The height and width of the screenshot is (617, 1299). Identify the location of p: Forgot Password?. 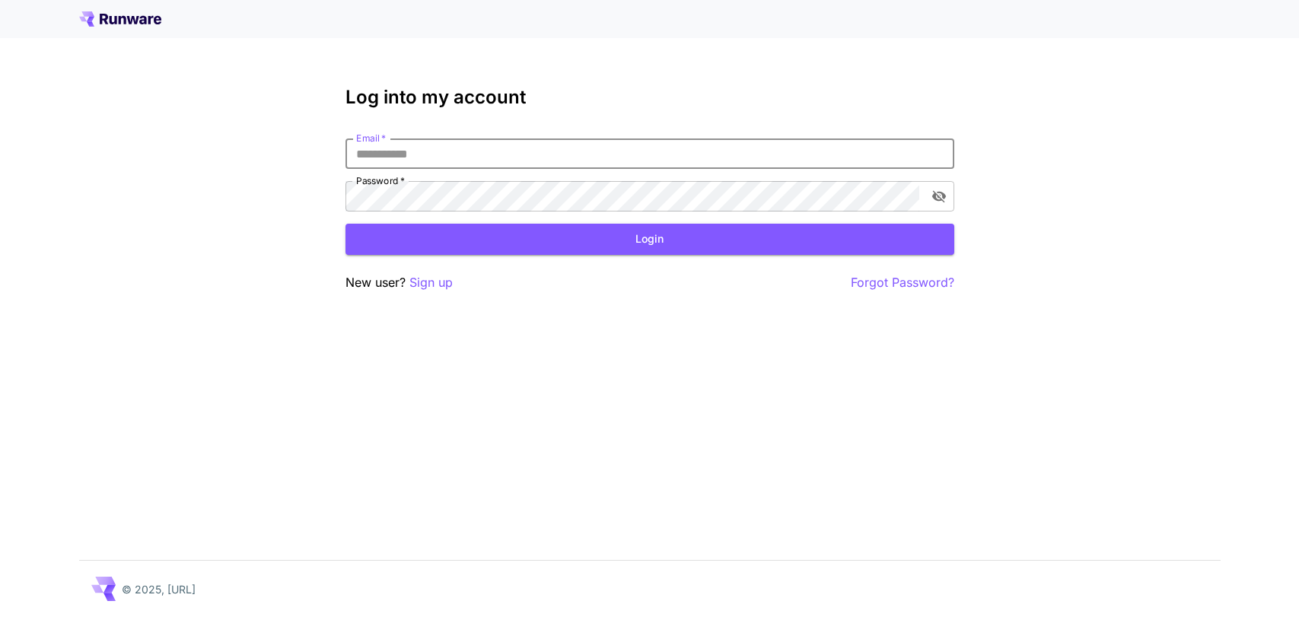
(903, 282).